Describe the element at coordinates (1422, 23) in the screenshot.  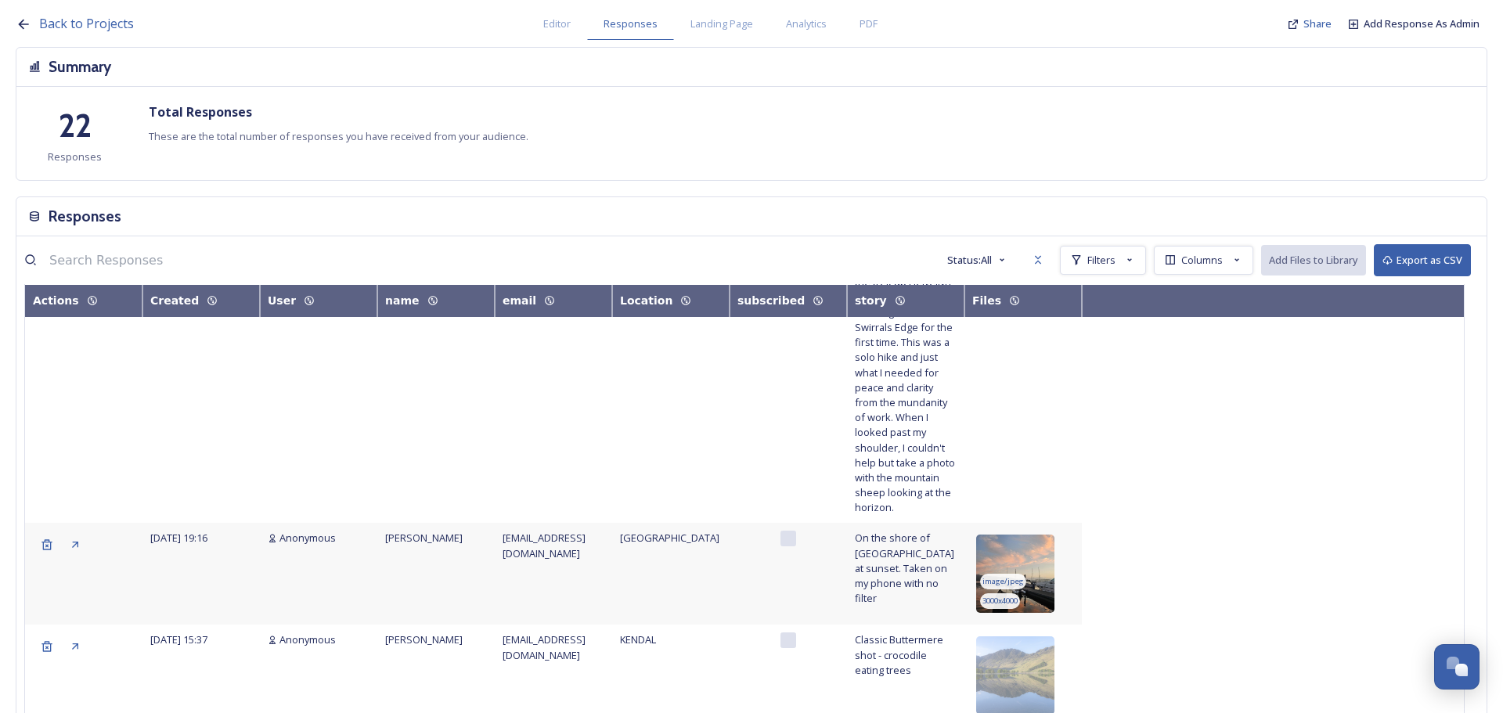
I see `a: Add Response As Admin` at that location.